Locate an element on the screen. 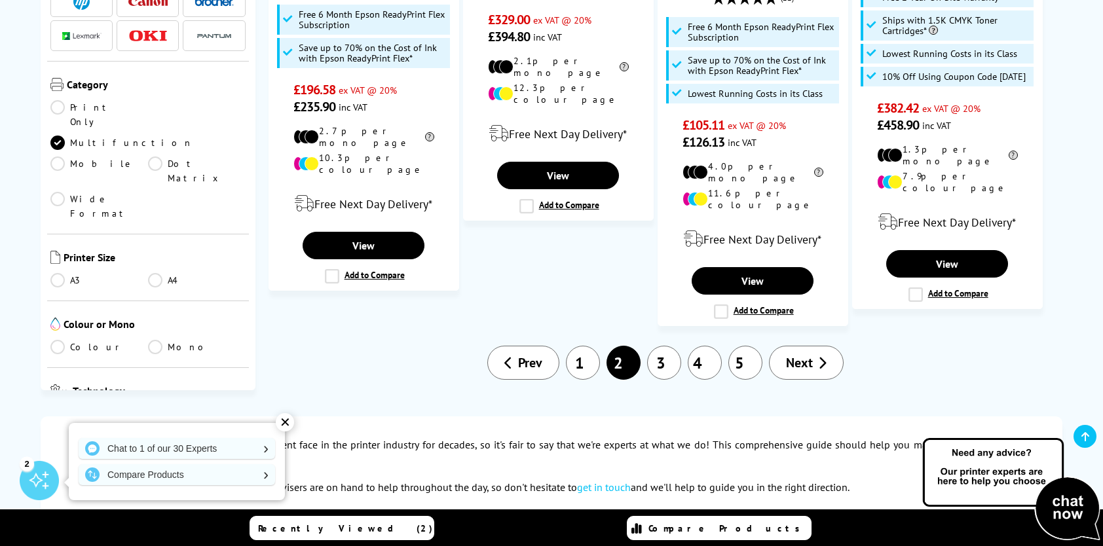 This screenshot has height=546, width=1103. img: Colour or Mono is located at coordinates (55, 324).